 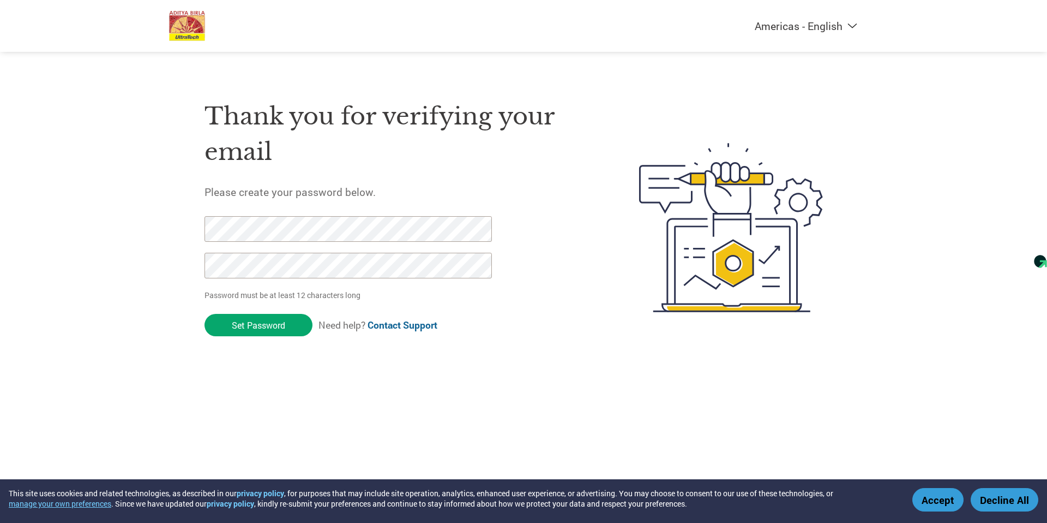 I want to click on p: Password must be at least 12 characters long, so click(x=350, y=295).